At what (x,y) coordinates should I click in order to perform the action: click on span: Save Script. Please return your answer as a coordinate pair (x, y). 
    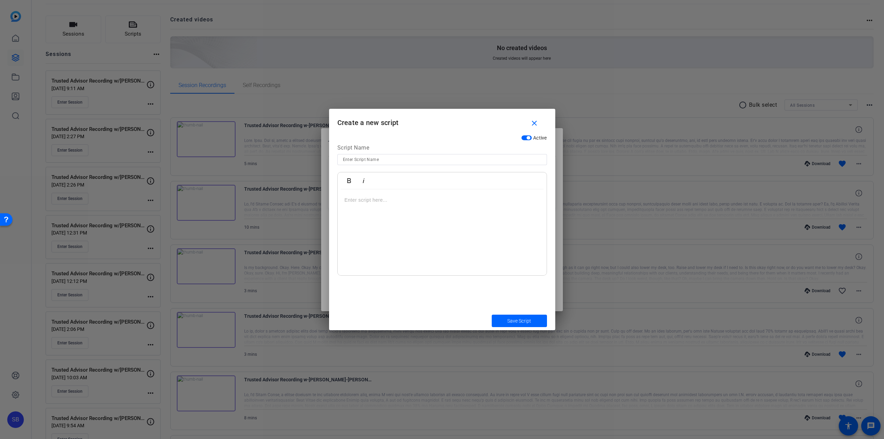
    Looking at the image, I should click on (519, 321).